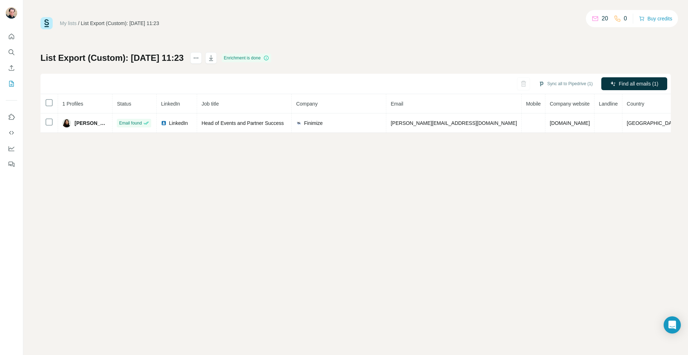 The height and width of the screenshot is (355, 688). Describe the element at coordinates (638, 84) in the screenshot. I see `span: Find all emails (1)` at that location.